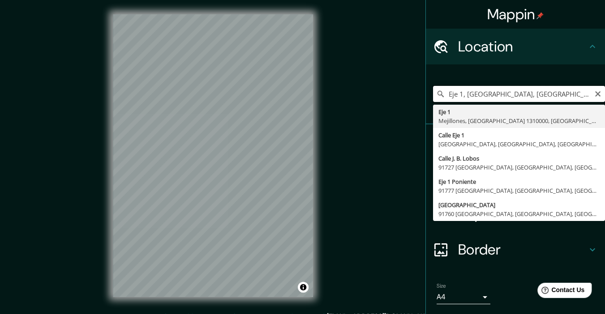 The image size is (605, 314). What do you see at coordinates (441, 286) in the screenshot?
I see `label: Size` at bounding box center [441, 286].